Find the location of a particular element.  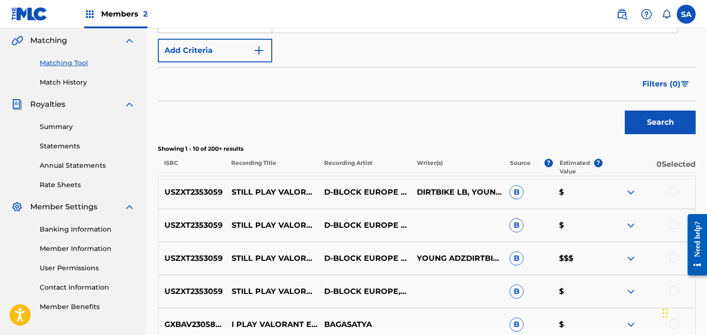

p: Recording Title is located at coordinates (271, 167).